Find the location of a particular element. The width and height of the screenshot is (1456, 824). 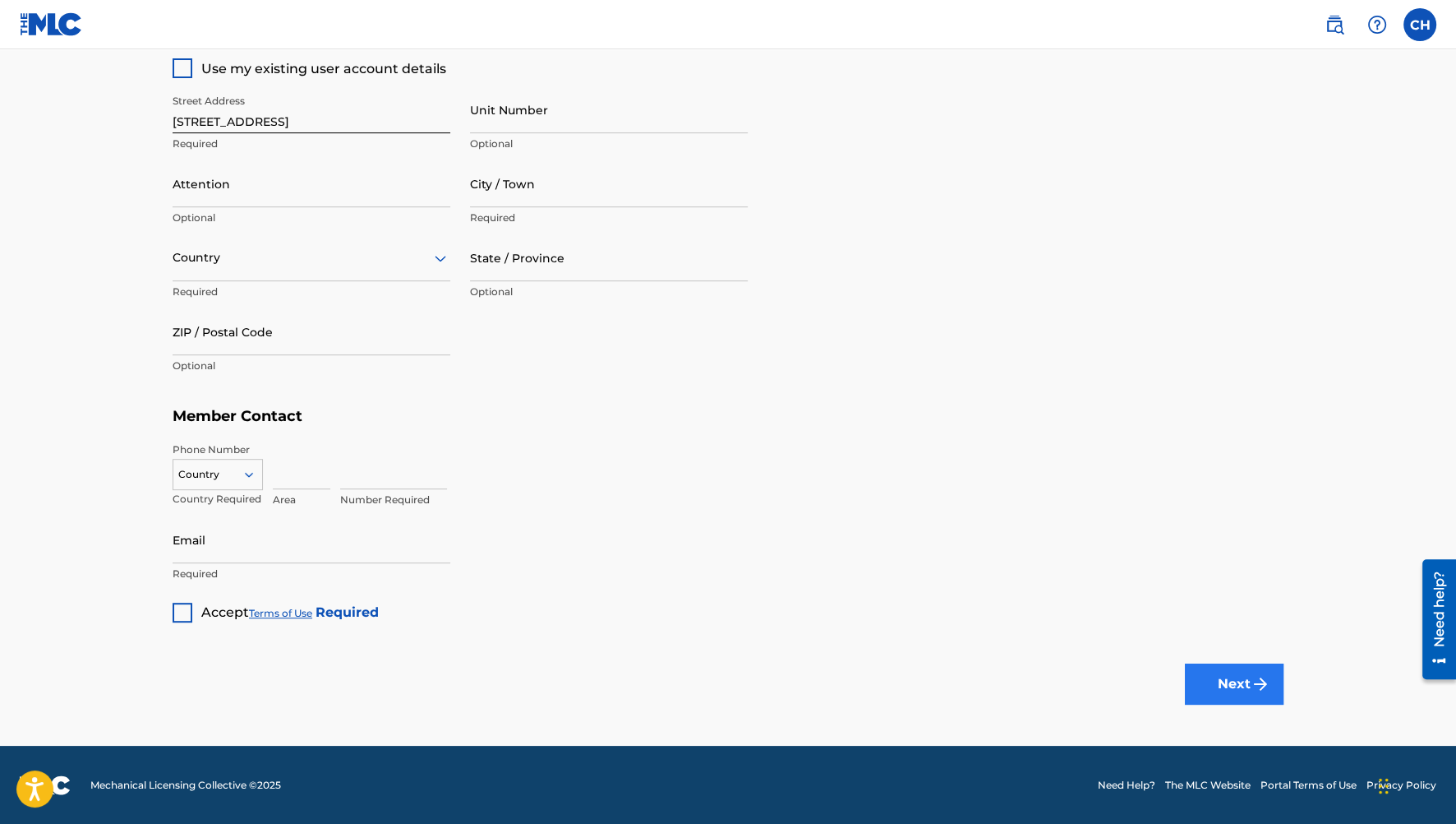

span: Mechanical Licensing Collective © 2025 is located at coordinates (185, 785).